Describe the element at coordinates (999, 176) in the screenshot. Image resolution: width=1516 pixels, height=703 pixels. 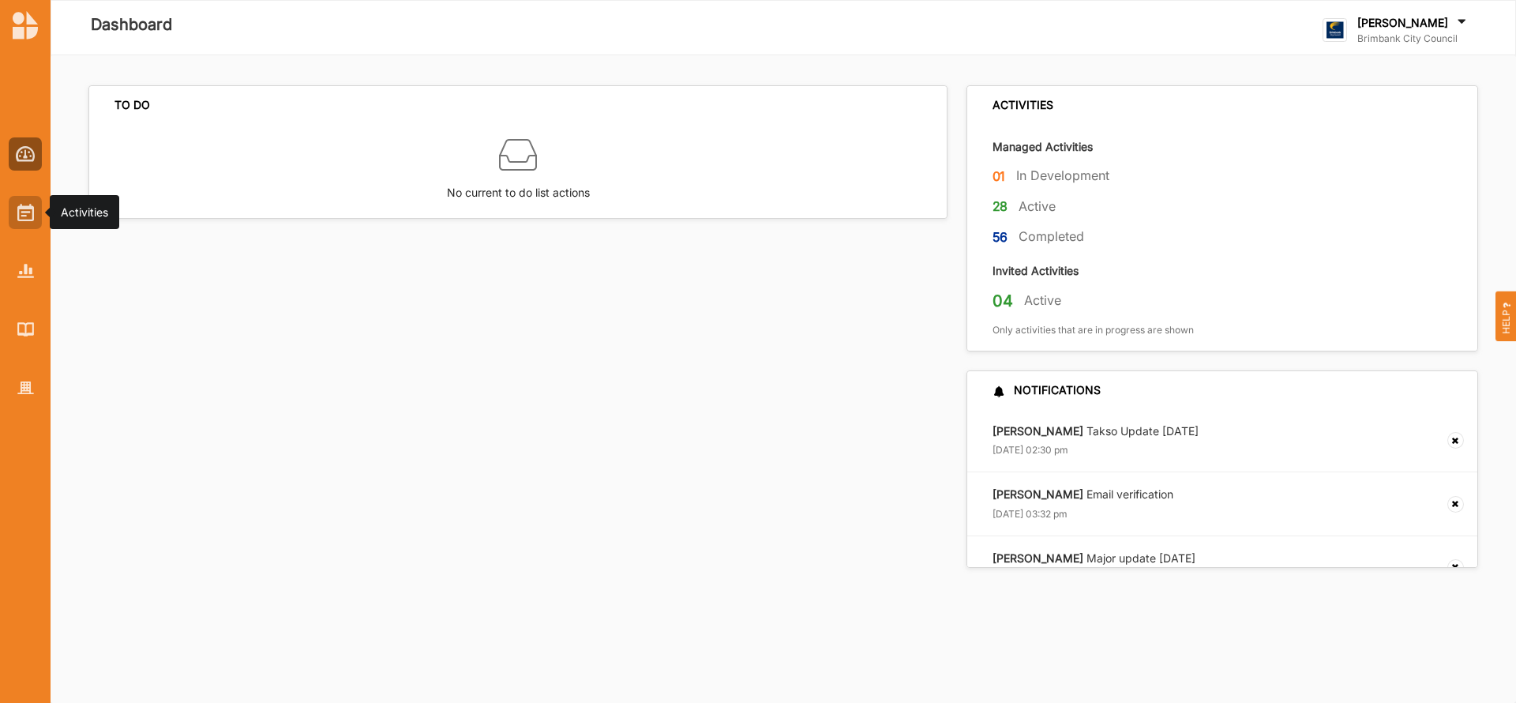
I see `label: 01` at that location.